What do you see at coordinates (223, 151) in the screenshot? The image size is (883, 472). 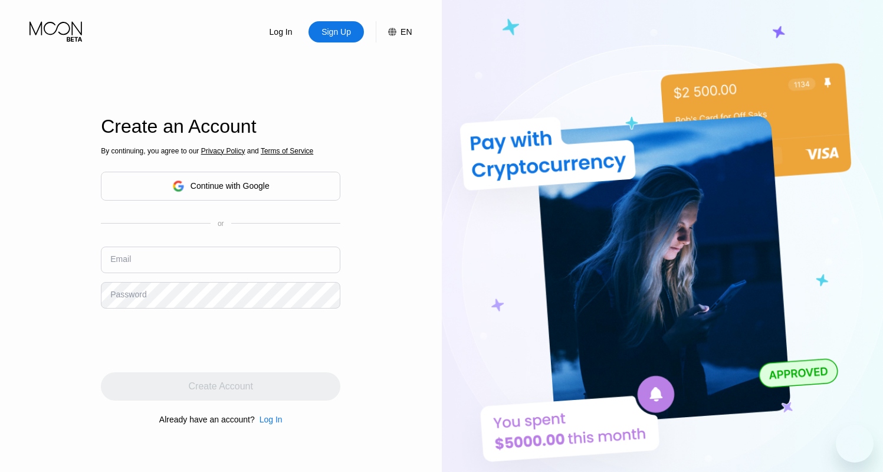 I see `span: Privacy Policy` at bounding box center [223, 151].